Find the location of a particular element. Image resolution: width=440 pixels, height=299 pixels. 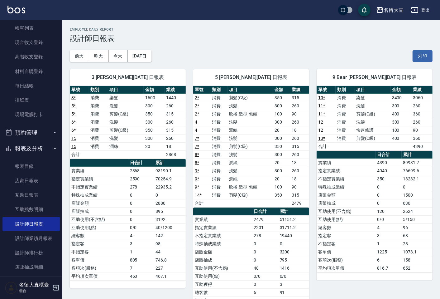

button: 今天 is located at coordinates (118, 56).